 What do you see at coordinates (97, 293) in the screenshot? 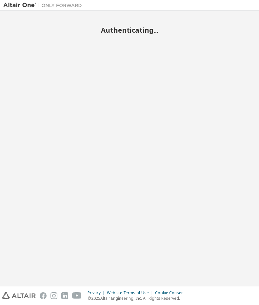
I see `div: Privacy` at bounding box center [97, 293].